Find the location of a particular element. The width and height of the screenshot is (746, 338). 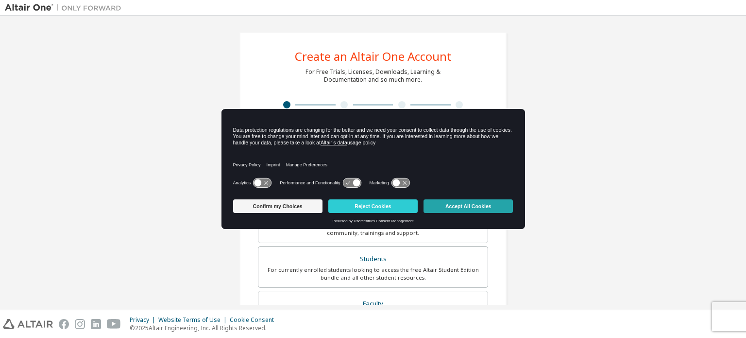

img: instagram.svg is located at coordinates (80, 324).